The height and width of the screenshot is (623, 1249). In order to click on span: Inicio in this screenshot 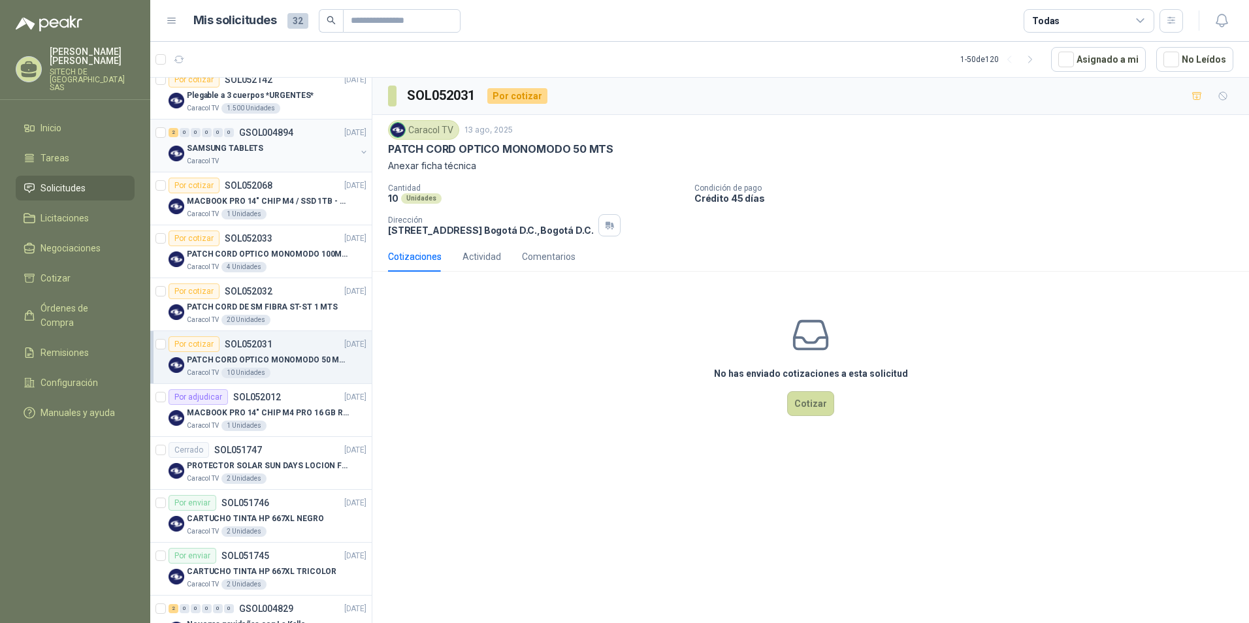, I will do `click(51, 128)`.